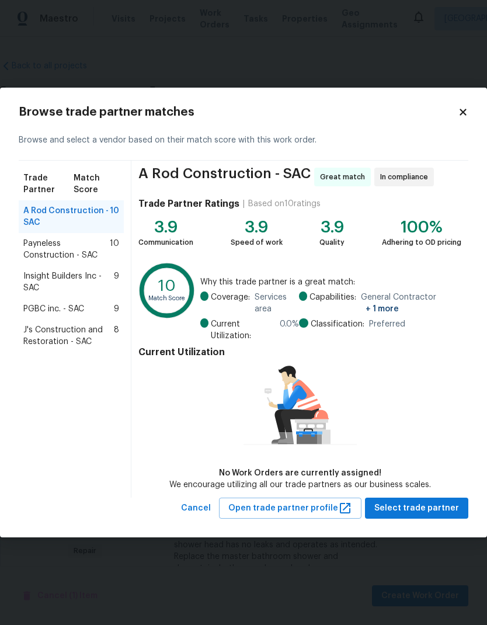 This screenshot has height=625, width=487. Describe the element at coordinates (68, 282) in the screenshot. I see `span: Insight Builders Inc - SAC` at that location.